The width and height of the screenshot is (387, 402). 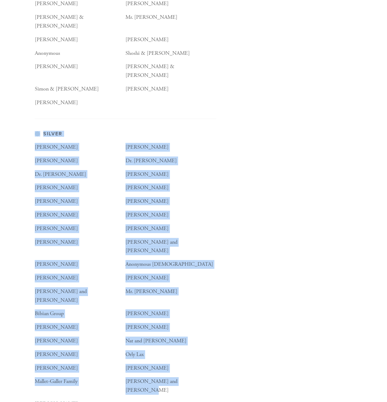 What do you see at coordinates (80, 53) in the screenshot?
I see `p: Anonymous` at bounding box center [80, 53].